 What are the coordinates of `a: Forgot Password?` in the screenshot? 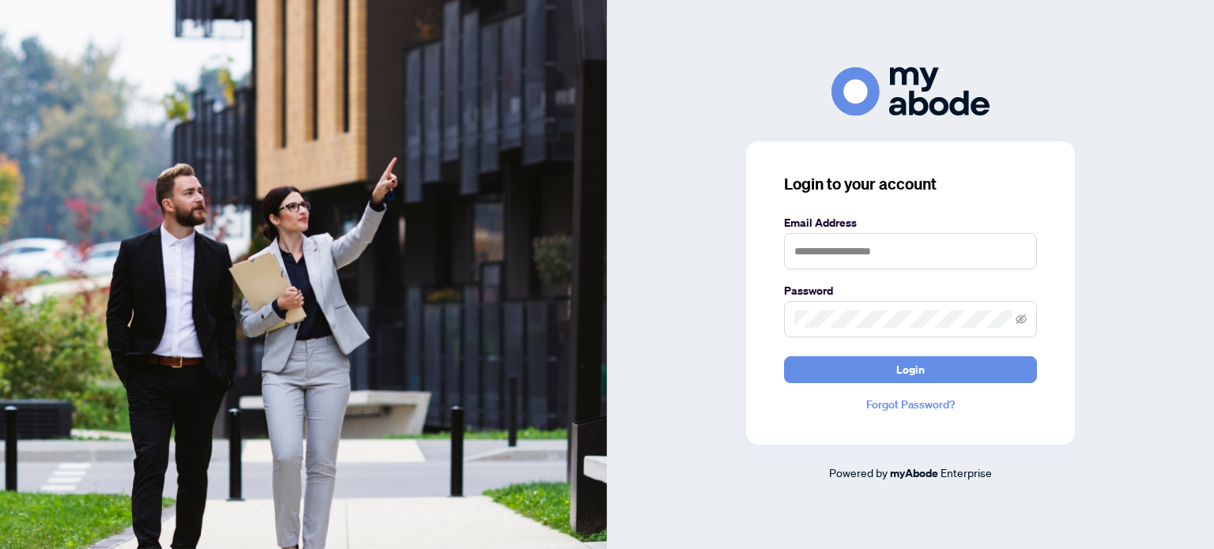 It's located at (910, 405).